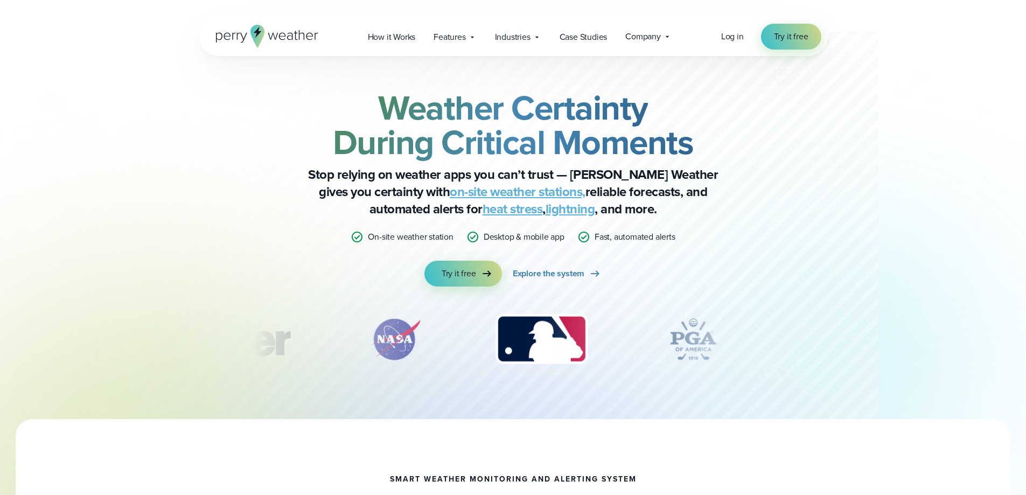 The image size is (1026, 495). I want to click on span: Features, so click(449, 37).